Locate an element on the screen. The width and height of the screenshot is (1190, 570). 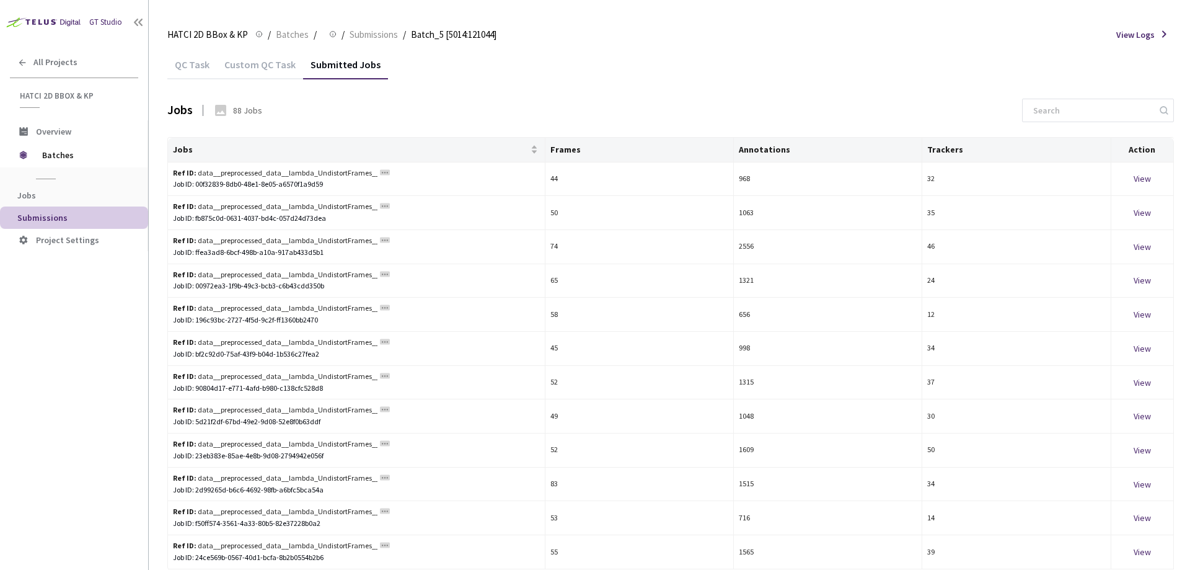
span: HATCI 2D BBox & KP is located at coordinates (208, 35).